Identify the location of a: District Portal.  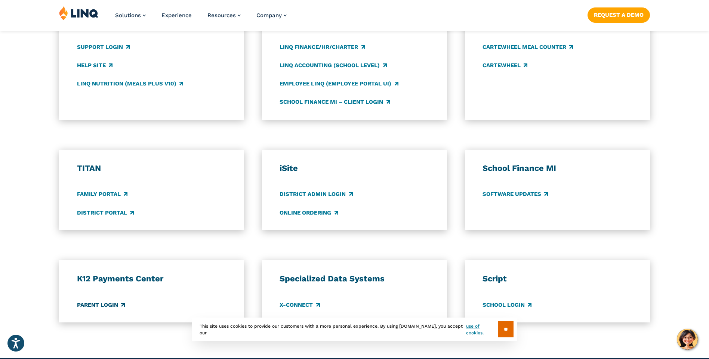
(105, 213).